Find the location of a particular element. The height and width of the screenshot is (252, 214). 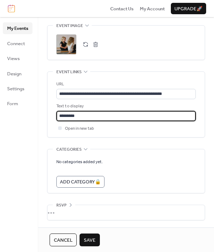

a: Settings is located at coordinates (17, 89).